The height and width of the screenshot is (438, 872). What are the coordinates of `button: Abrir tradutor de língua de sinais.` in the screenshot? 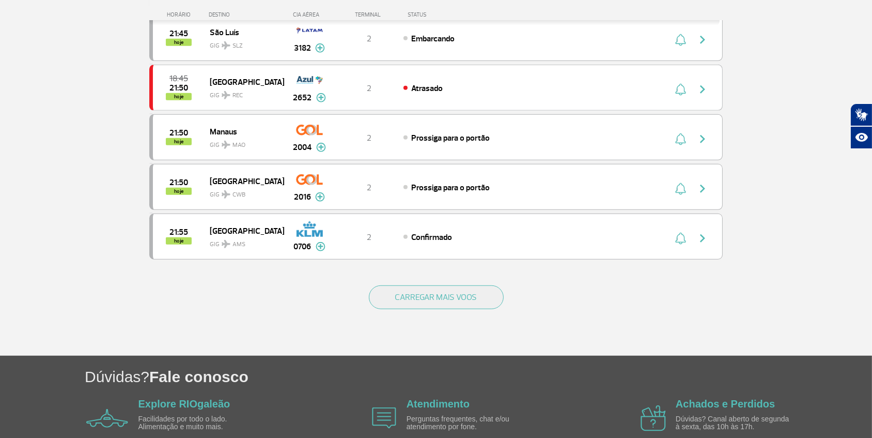 It's located at (862, 115).